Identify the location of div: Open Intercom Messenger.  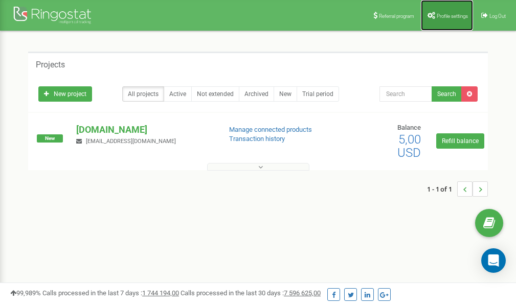
(493, 261).